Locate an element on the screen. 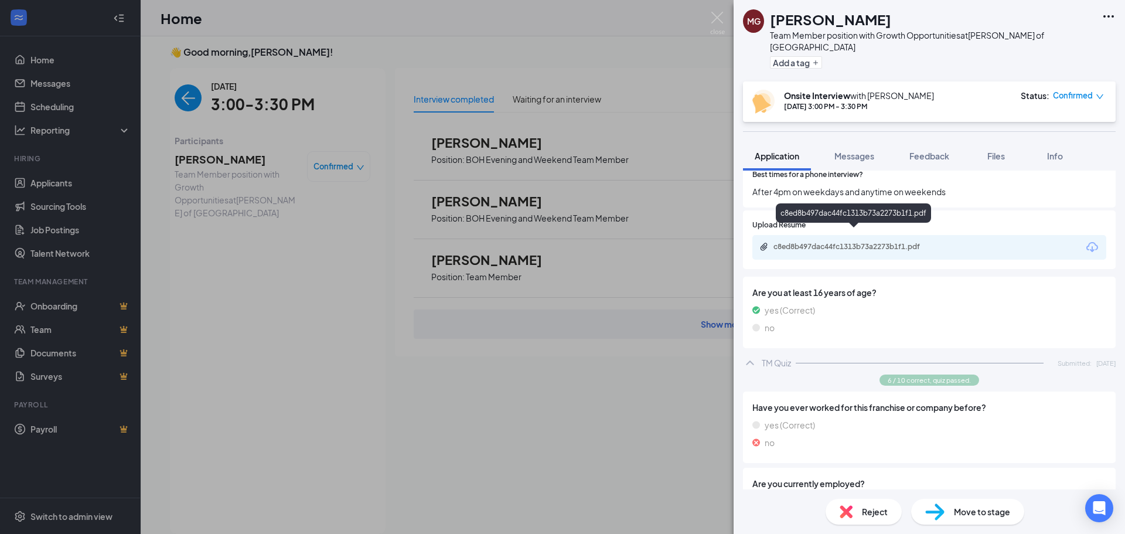 The width and height of the screenshot is (1125, 534). svg: Ellipses is located at coordinates (1109, 16).